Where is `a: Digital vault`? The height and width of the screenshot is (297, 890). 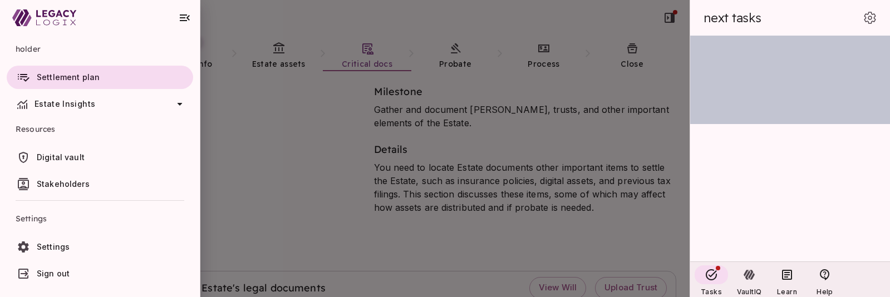 a: Digital vault is located at coordinates (100, 157).